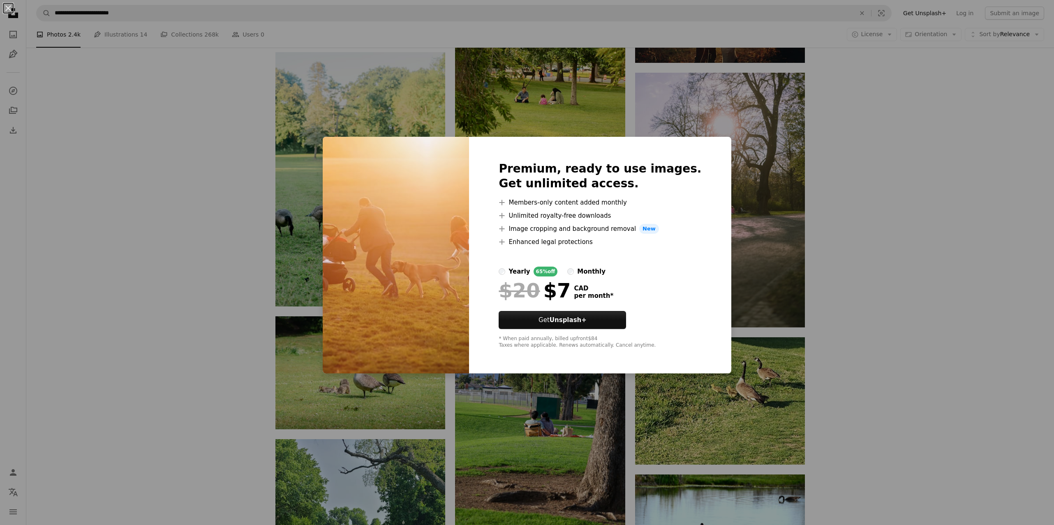 The image size is (1054, 525). What do you see at coordinates (593, 296) in the screenshot?
I see `span: per month *` at bounding box center [593, 296].